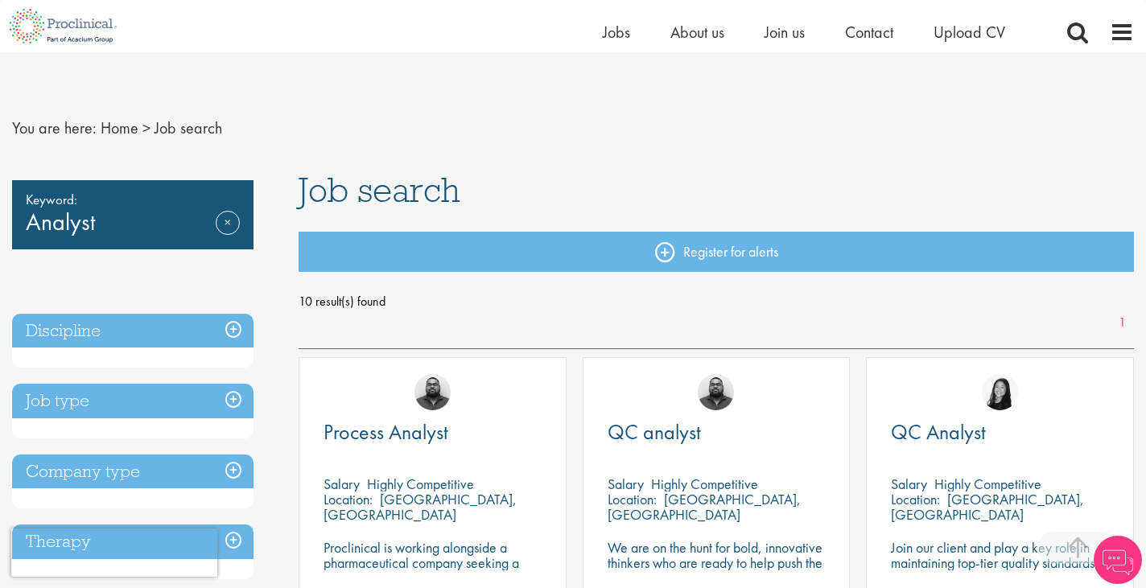  I want to click on h3: Discipline, so click(133, 331).